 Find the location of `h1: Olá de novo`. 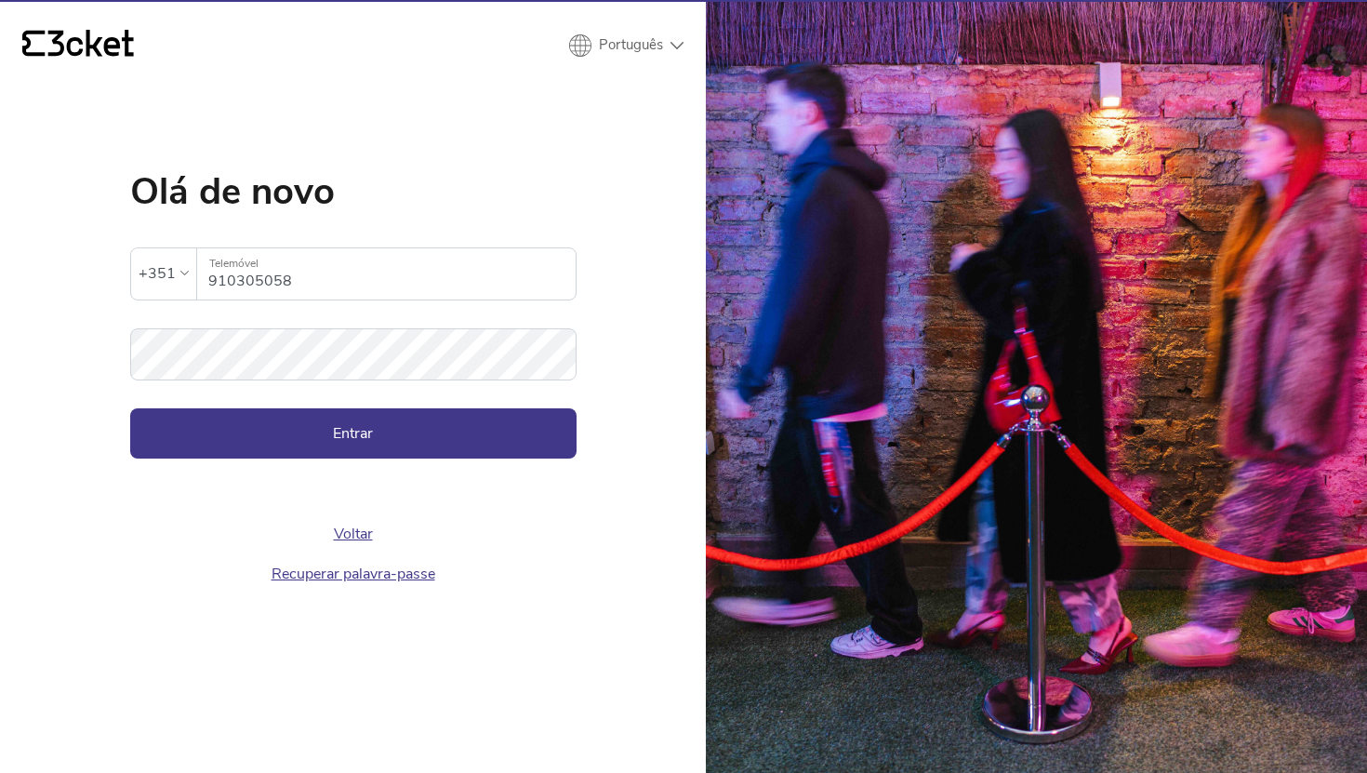

h1: Olá de novo is located at coordinates (353, 192).